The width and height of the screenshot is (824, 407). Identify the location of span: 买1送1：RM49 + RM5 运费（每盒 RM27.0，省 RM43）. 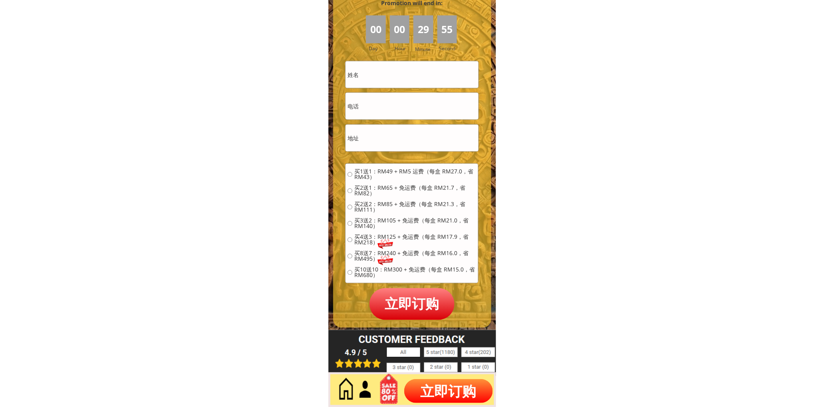
(415, 175).